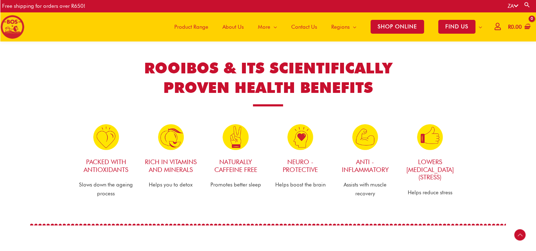 Image resolution: width=536 pixels, height=251 pixels. I want to click on h4: NATURALLY CAFFEINE FREE, so click(236, 165).